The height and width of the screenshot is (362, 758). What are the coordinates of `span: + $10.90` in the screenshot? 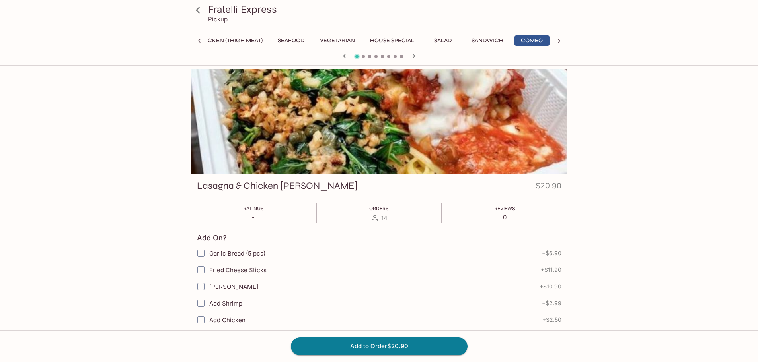 It's located at (550, 287).